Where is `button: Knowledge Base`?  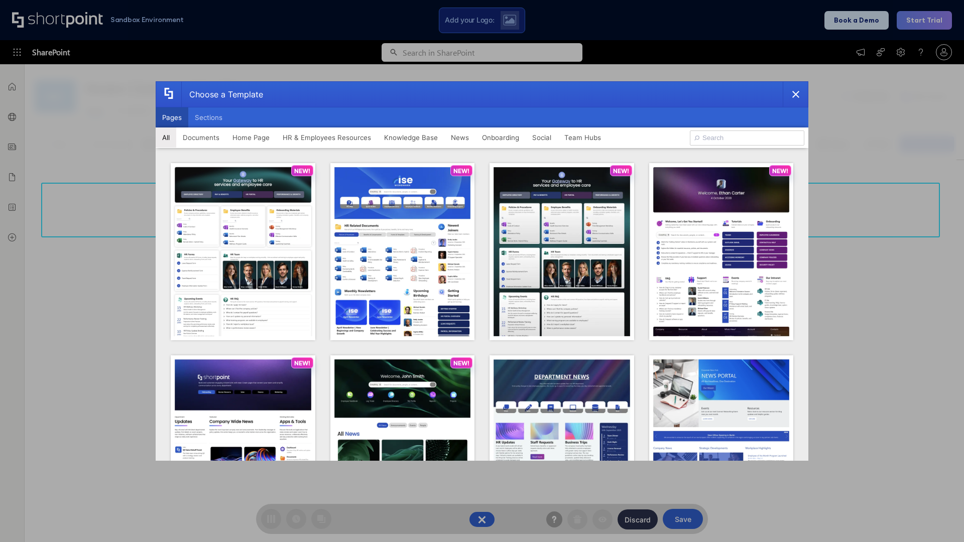
button: Knowledge Base is located at coordinates (411, 138).